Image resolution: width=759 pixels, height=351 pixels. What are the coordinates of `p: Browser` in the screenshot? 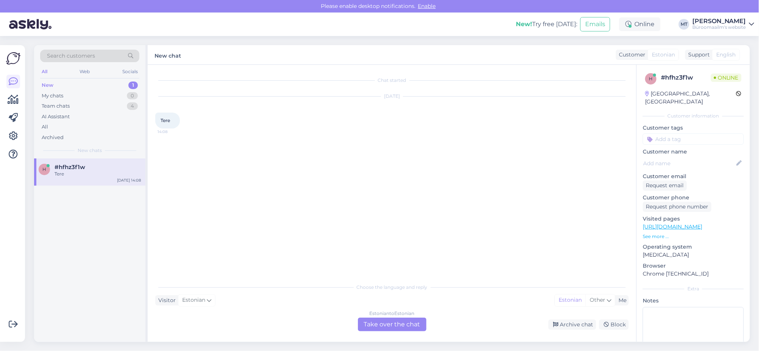 It's located at (693, 265).